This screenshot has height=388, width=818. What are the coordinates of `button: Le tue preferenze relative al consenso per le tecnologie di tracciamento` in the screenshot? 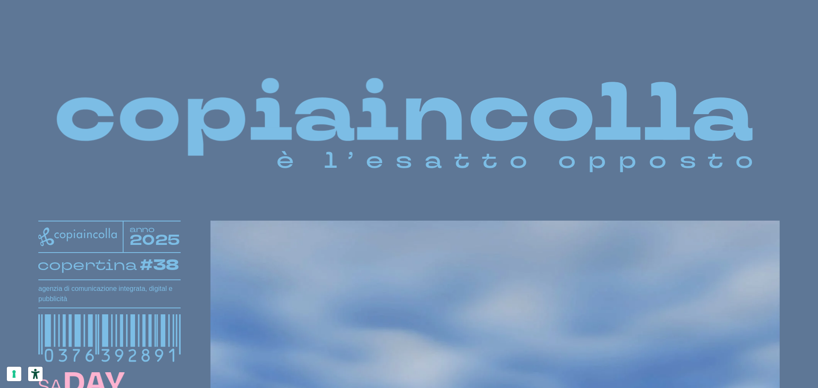 It's located at (14, 374).